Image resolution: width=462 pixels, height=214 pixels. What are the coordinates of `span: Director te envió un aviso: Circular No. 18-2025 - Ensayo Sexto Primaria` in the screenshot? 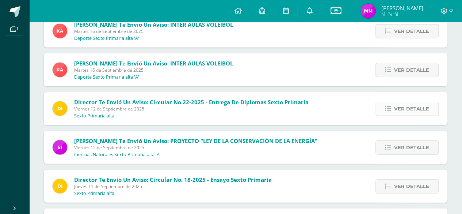 It's located at (173, 179).